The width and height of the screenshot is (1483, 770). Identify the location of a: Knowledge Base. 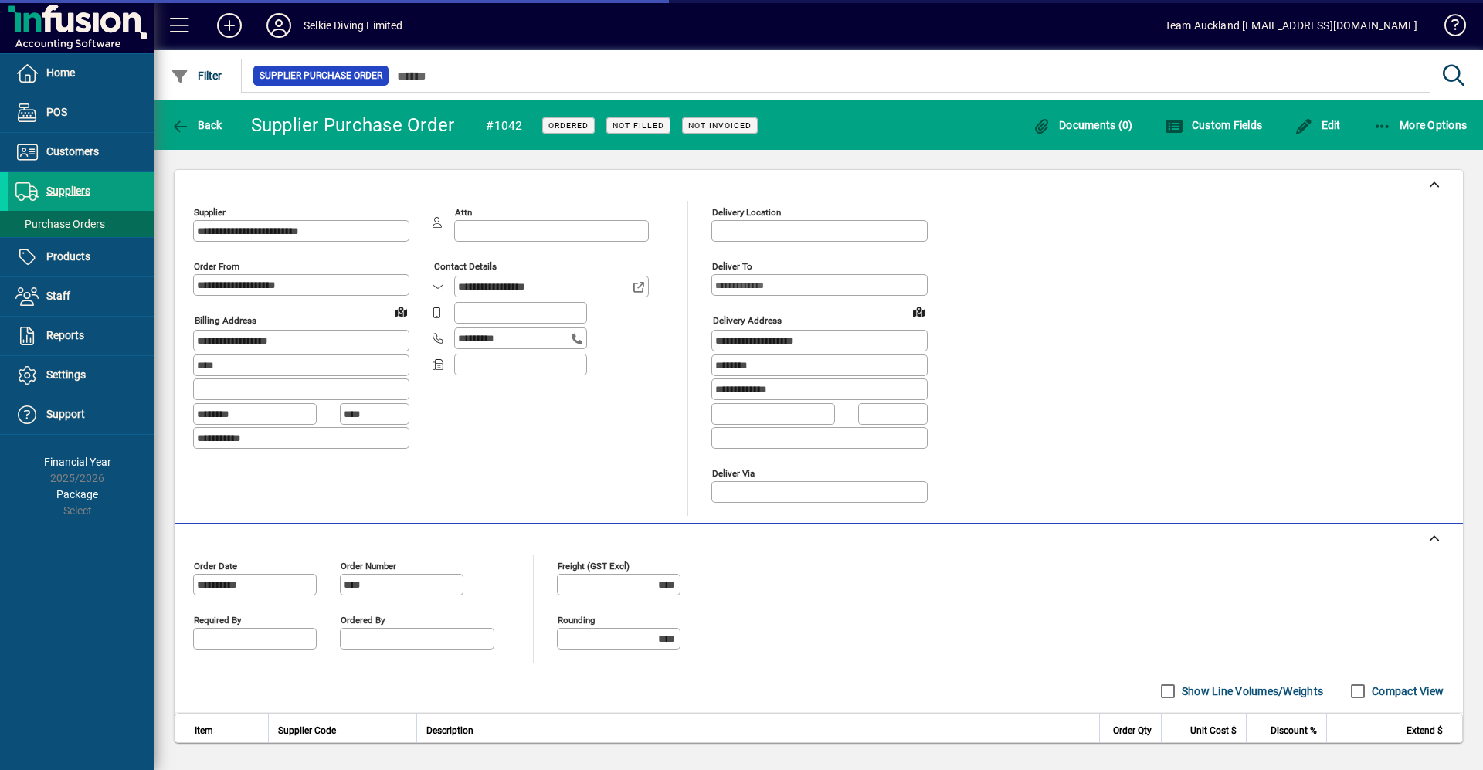
(1448, 28).